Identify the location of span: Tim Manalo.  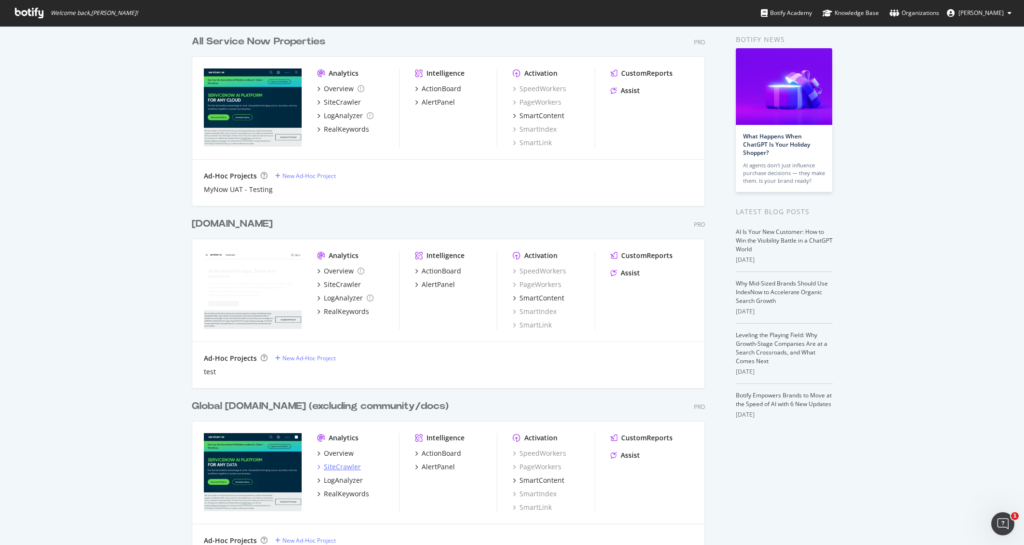
(981, 13).